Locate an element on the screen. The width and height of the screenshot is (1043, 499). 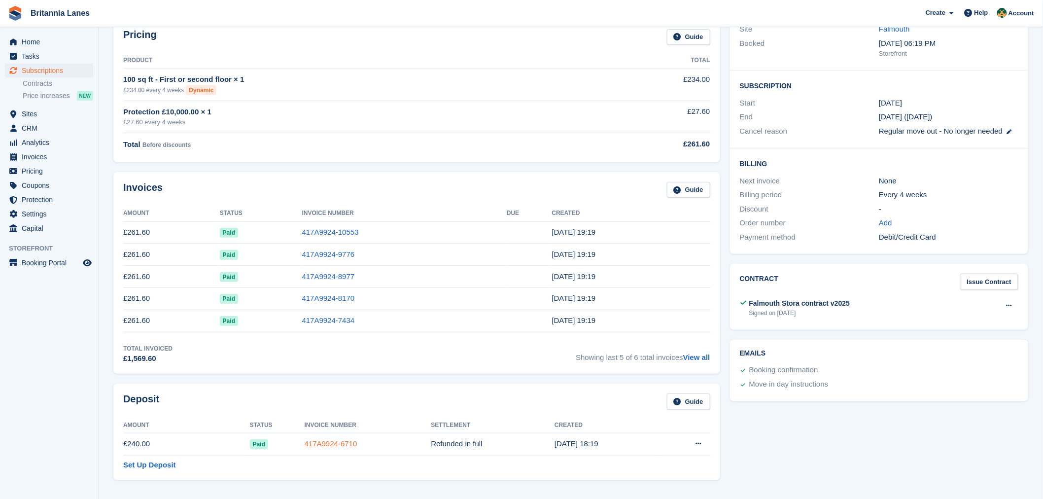
div: £261.60 is located at coordinates (656, 144).